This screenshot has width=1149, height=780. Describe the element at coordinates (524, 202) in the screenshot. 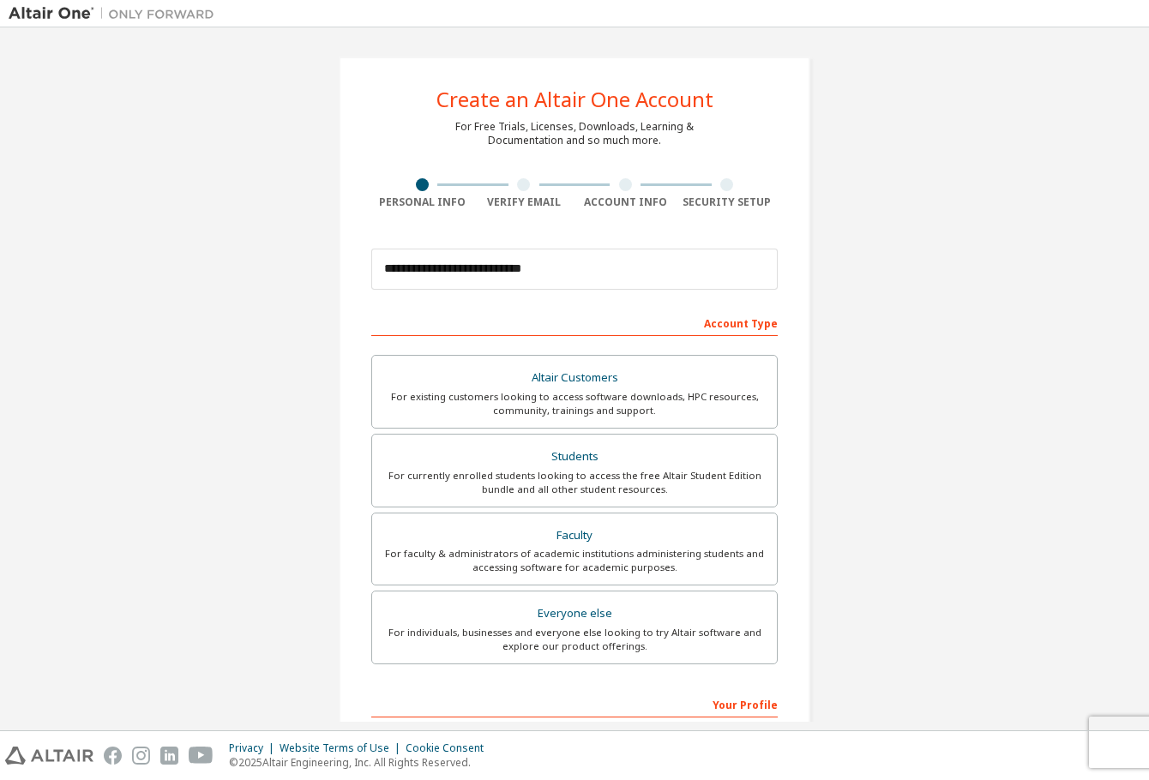

I see `div: Verify Email` at that location.